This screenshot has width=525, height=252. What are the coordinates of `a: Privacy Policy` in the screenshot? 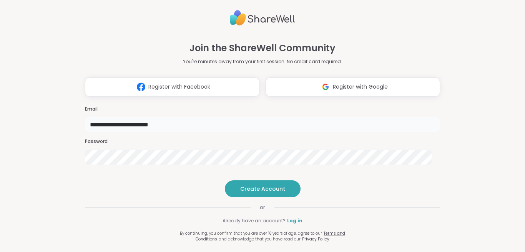 It's located at (316, 238).